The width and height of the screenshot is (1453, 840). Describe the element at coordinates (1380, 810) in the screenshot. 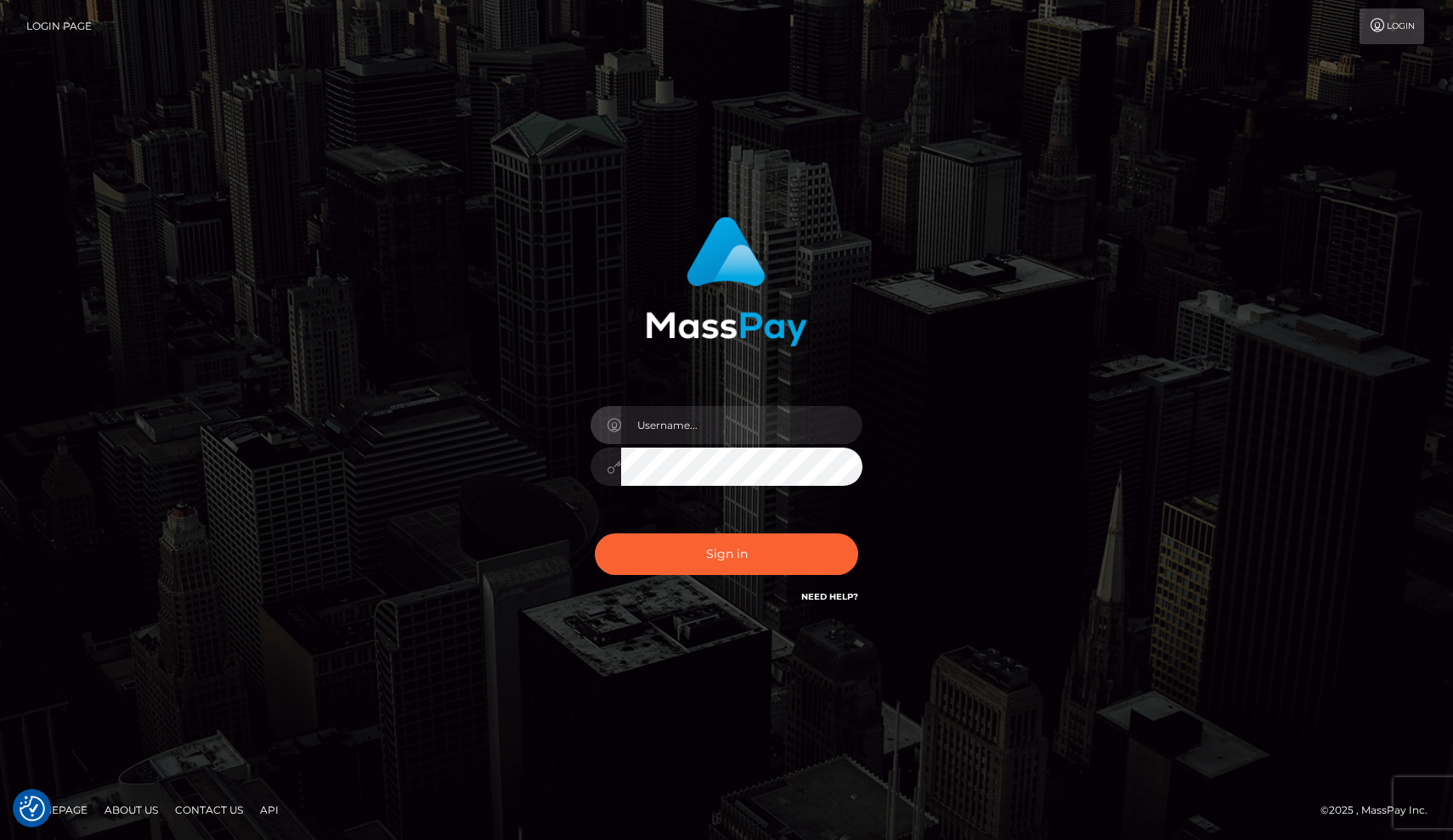

I see `div: © 2025 , MassPay Inc.` at that location.